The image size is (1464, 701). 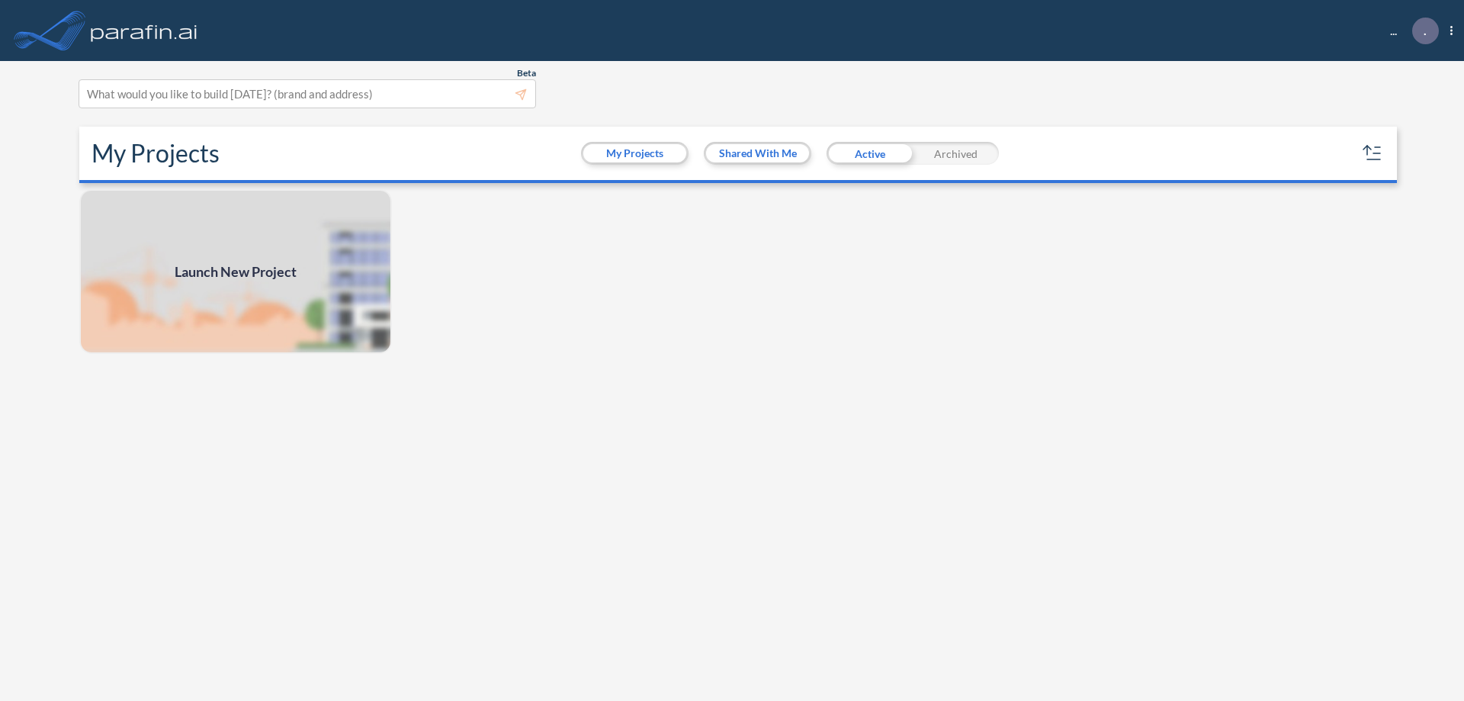 I want to click on div: Archived, so click(x=955, y=153).